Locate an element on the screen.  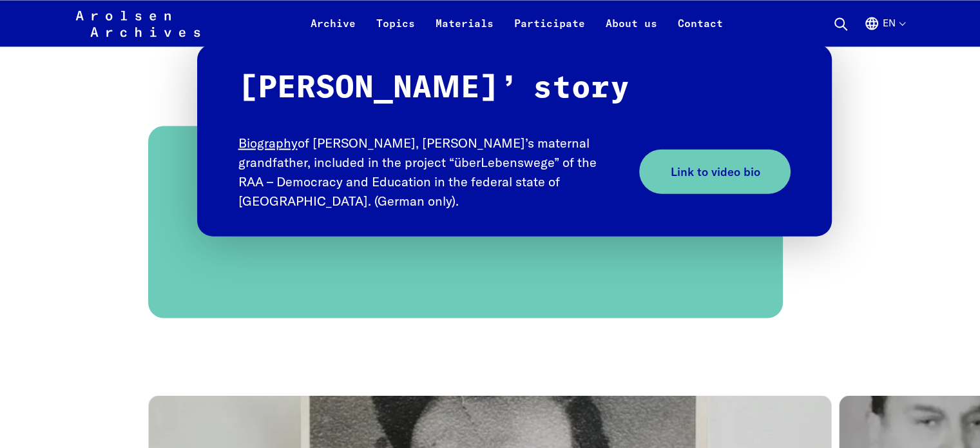
a: Archive is located at coordinates (333, 31).